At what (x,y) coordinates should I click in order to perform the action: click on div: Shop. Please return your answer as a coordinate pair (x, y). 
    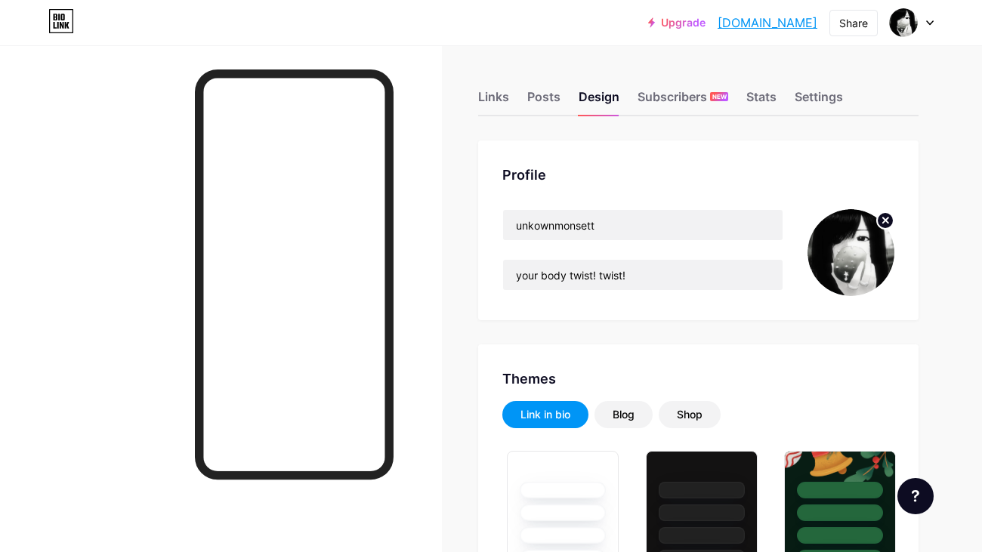
    Looking at the image, I should click on (690, 415).